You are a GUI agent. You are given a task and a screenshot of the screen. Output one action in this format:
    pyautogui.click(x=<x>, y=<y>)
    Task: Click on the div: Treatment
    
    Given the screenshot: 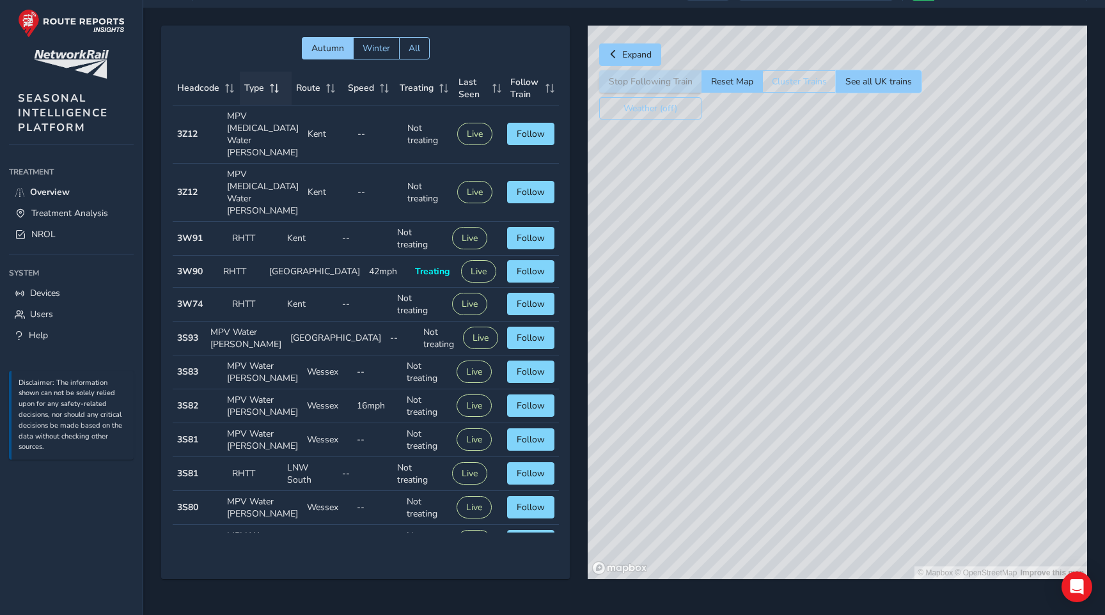 What is the action you would take?
    pyautogui.click(x=71, y=172)
    